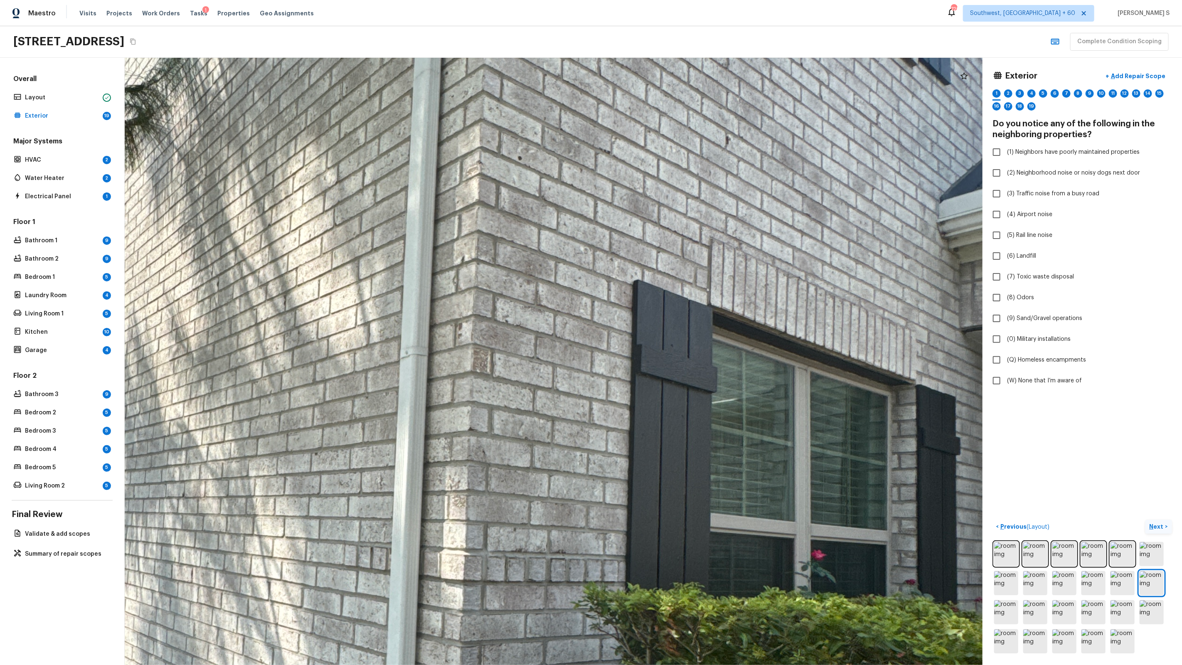 This screenshot has width=1182, height=665. I want to click on span: (Q) Homeless encampments, so click(1047, 360).